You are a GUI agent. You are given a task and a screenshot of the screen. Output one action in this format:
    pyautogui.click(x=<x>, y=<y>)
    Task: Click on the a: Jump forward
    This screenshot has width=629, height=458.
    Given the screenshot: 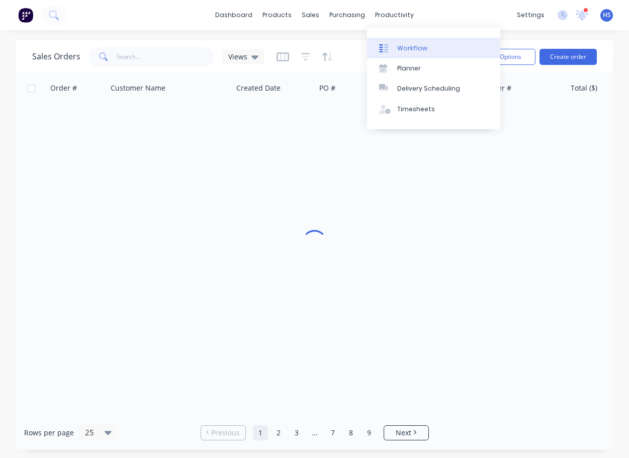 What is the action you would take?
    pyautogui.click(x=315, y=432)
    